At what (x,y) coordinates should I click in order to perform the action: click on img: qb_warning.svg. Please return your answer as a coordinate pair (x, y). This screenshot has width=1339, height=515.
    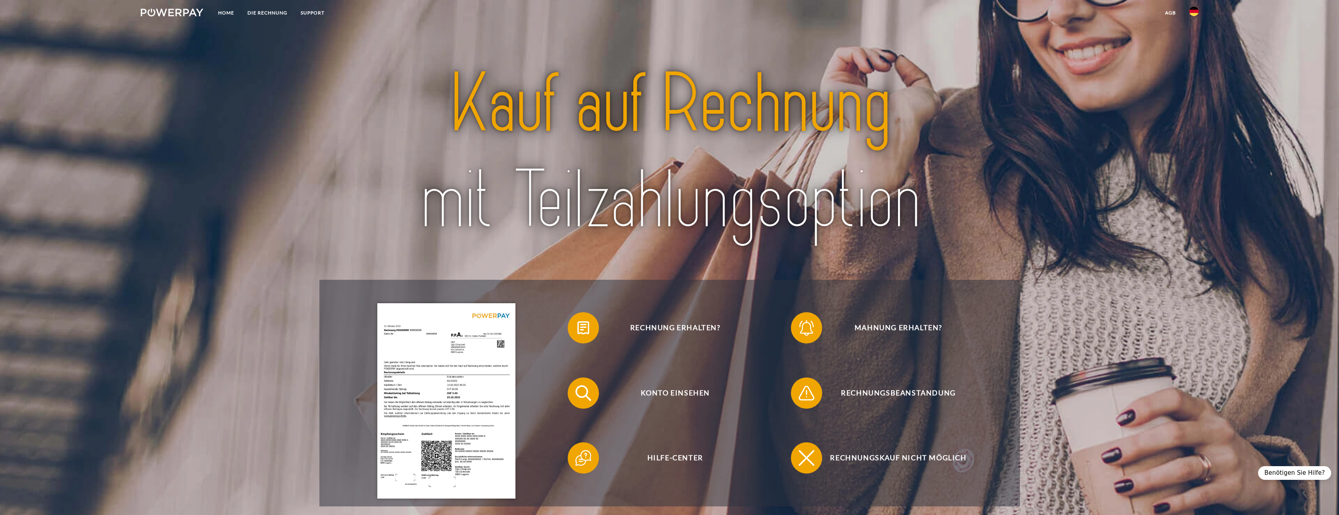
    Looking at the image, I should click on (806, 393).